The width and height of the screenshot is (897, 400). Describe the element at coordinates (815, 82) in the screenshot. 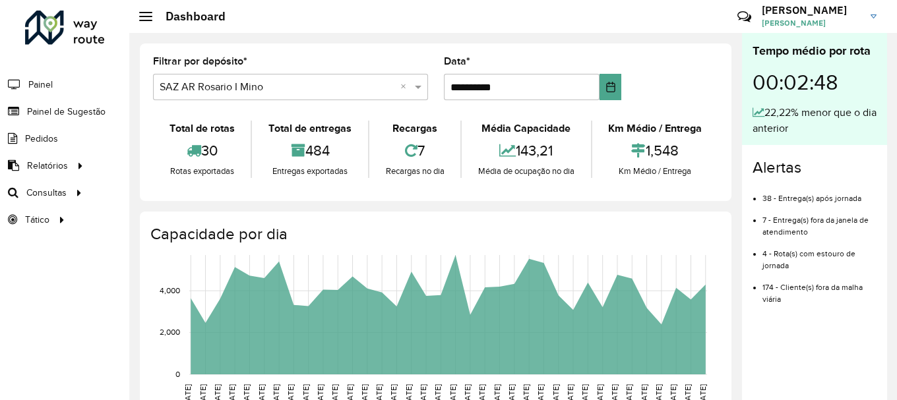

I see `div: 00:02:48` at that location.